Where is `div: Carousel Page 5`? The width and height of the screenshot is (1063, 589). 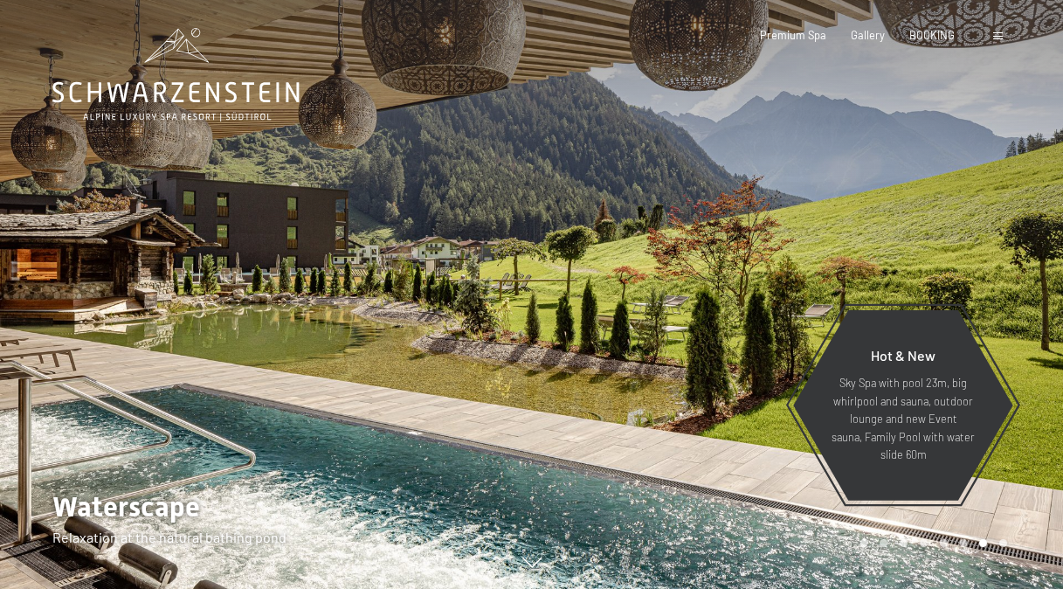
div: Carousel Page 5 is located at coordinates (944, 543).